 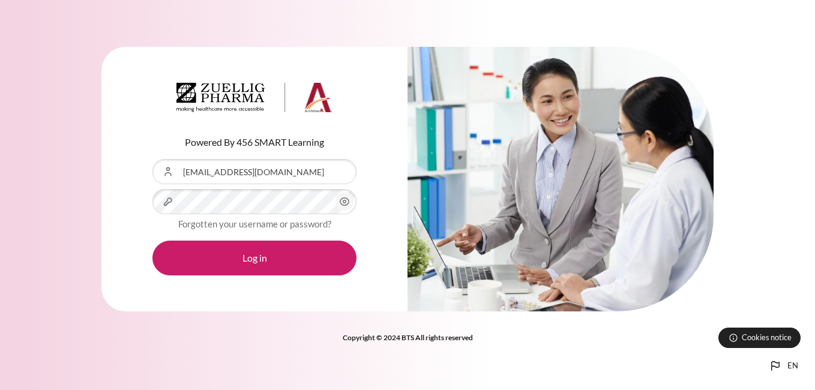 What do you see at coordinates (793, 366) in the screenshot?
I see `span: en` at bounding box center [793, 366].